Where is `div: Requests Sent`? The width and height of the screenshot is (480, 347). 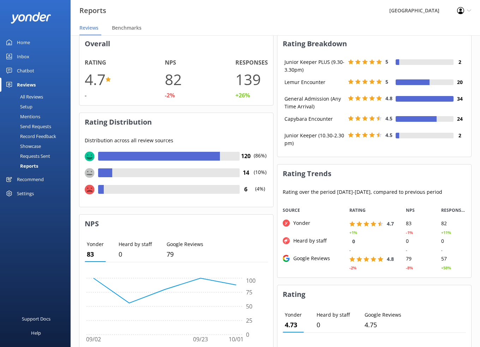 div: Requests Sent is located at coordinates (27, 156).